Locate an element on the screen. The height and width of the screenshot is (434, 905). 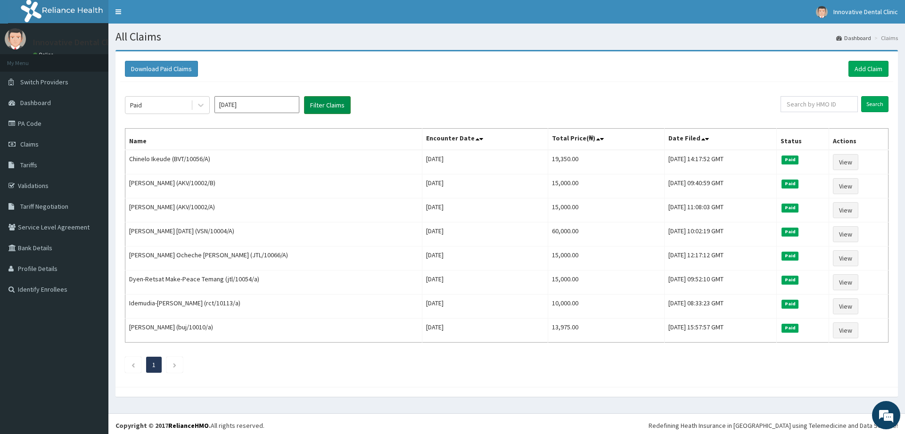
th: Status is located at coordinates (803, 140).